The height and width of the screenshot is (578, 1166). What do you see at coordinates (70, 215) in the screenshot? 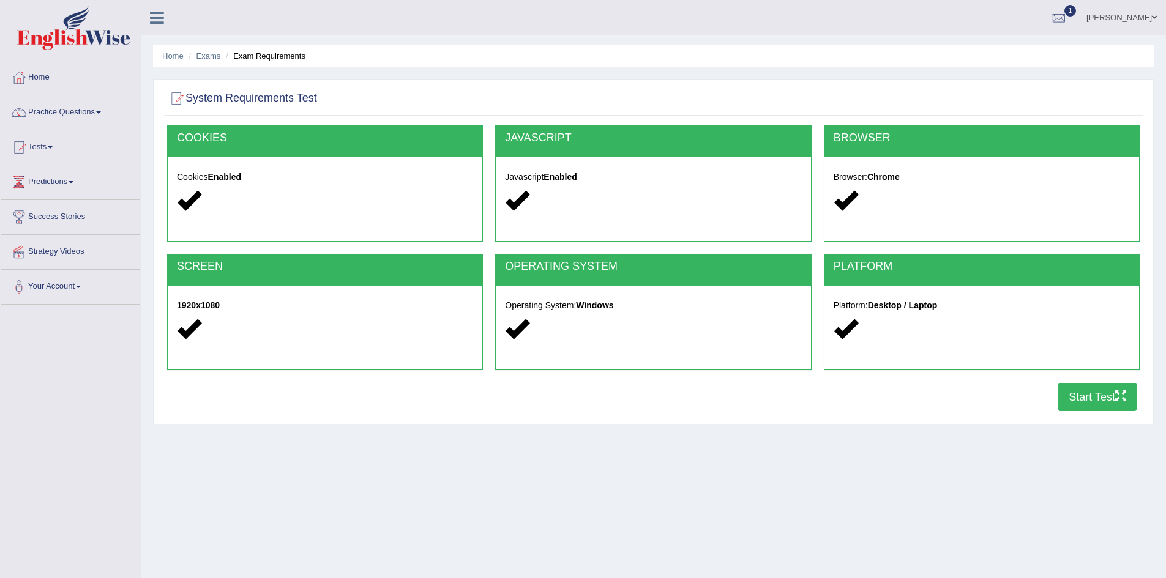
I see `a: Success Stories` at bounding box center [70, 215].